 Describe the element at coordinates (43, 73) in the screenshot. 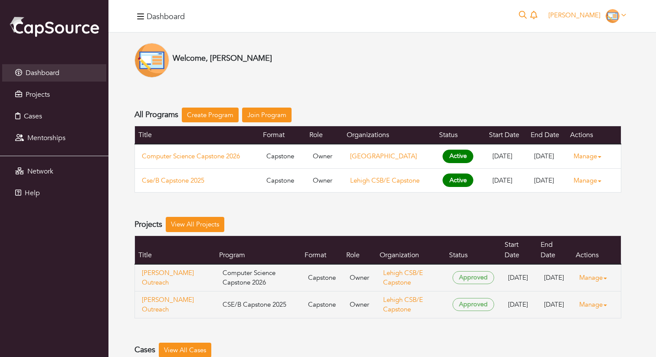

I see `span: Dashboard` at that location.